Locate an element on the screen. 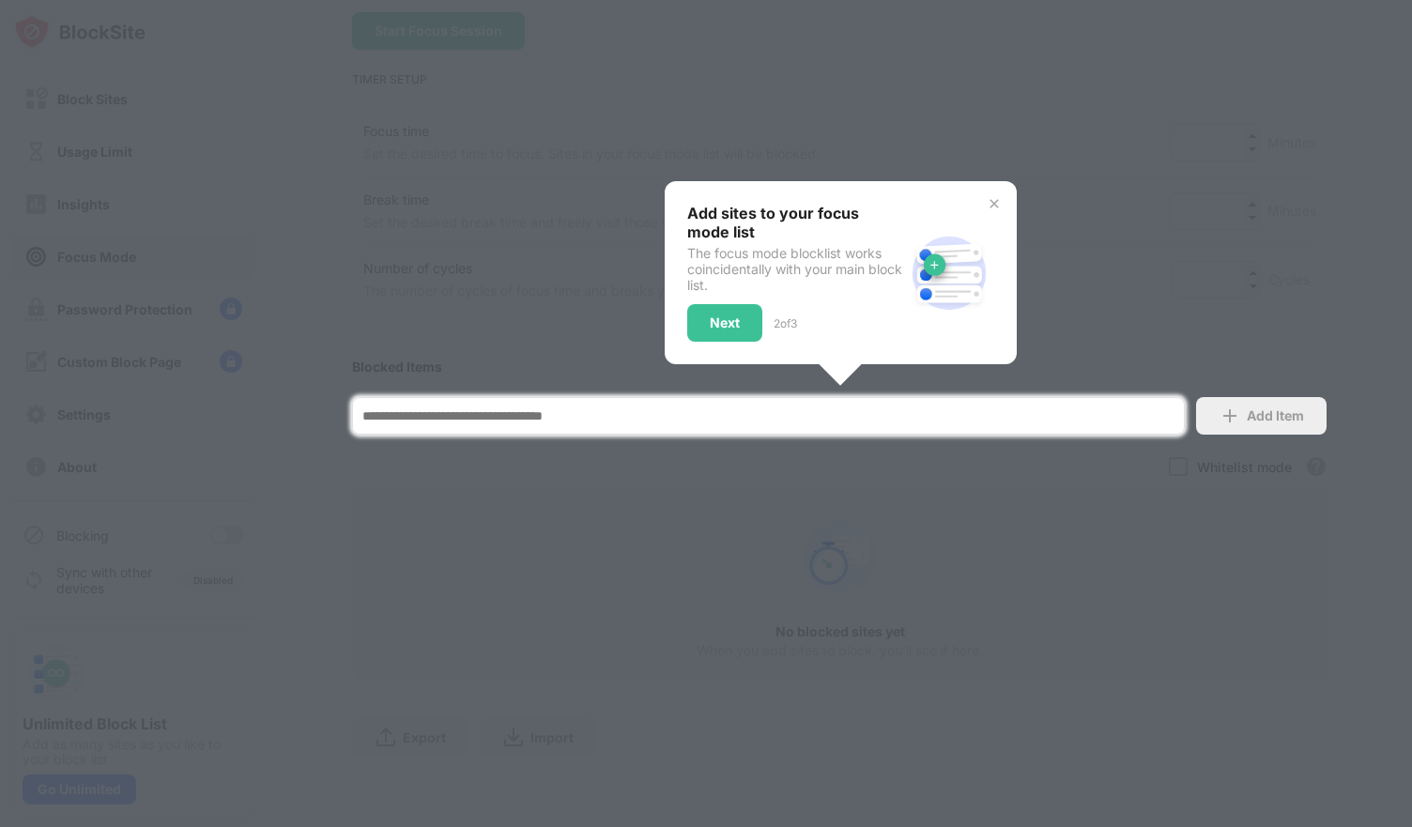 The width and height of the screenshot is (1412, 827). img: x-button.svg is located at coordinates (994, 204).